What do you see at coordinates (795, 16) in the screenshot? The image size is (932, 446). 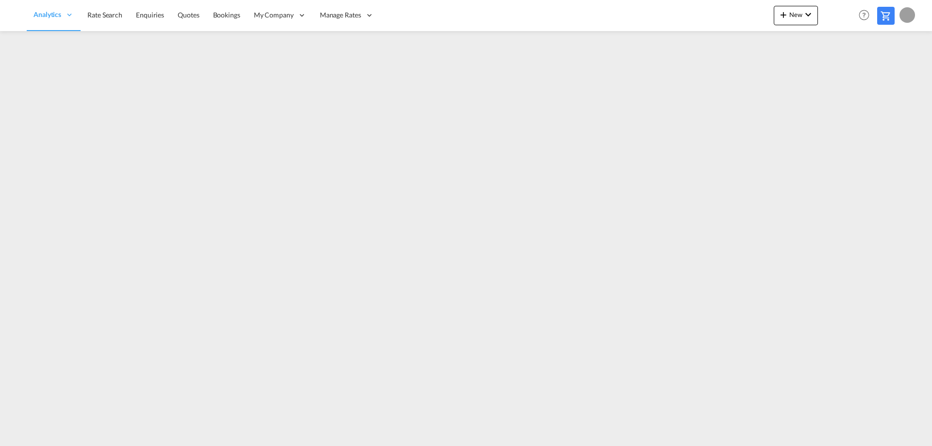 I see `button: icon-plus 400-fgNewicon-chevron-down` at bounding box center [795, 16].